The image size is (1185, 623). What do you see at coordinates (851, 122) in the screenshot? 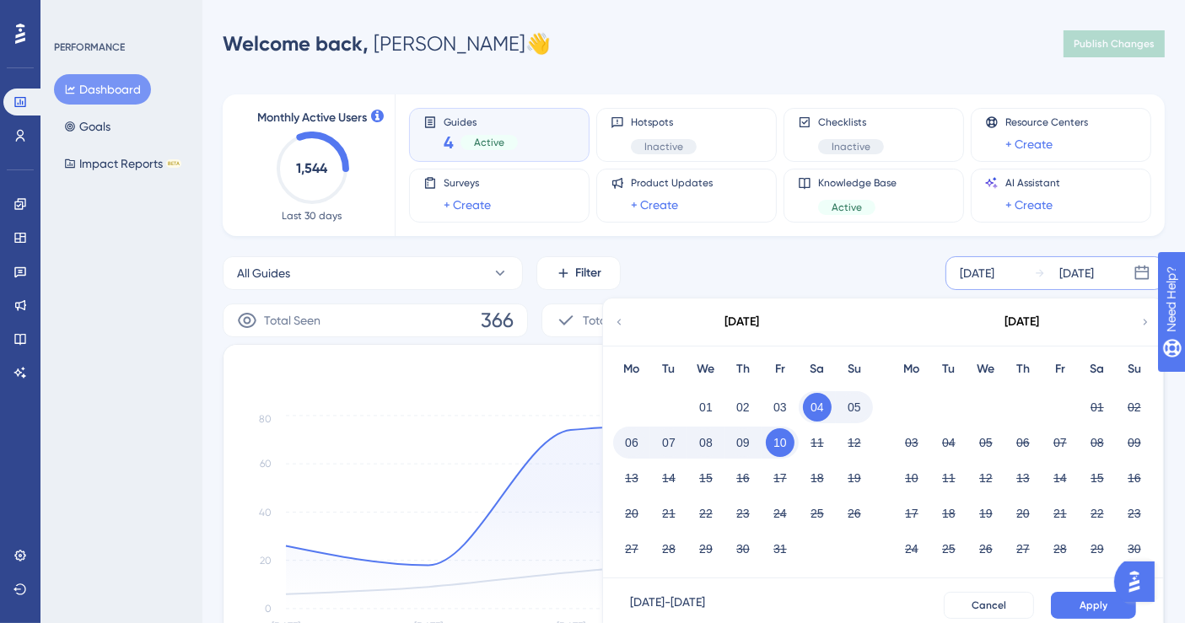
I see `span: Checklists` at bounding box center [851, 122].